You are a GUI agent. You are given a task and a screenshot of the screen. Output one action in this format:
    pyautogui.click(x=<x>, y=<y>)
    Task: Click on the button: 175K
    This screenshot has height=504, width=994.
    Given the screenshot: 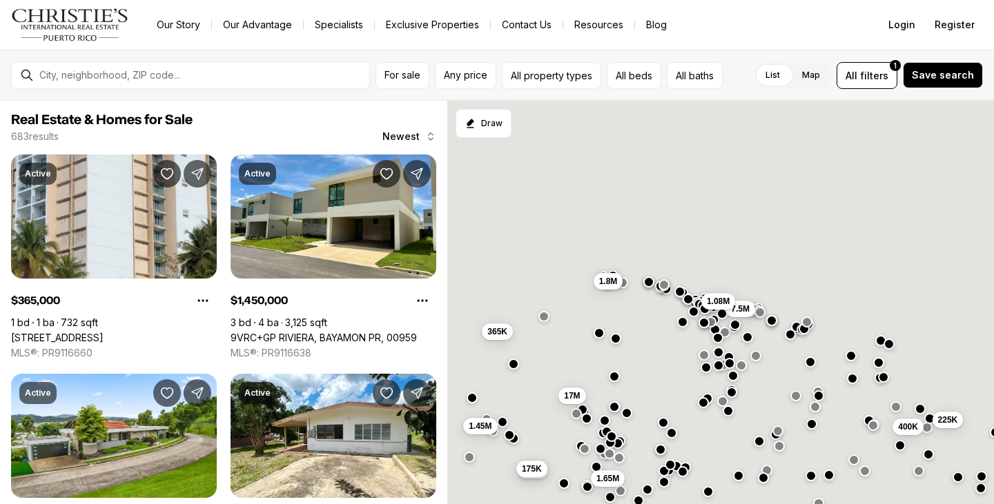 What is the action you would take?
    pyautogui.click(x=531, y=469)
    